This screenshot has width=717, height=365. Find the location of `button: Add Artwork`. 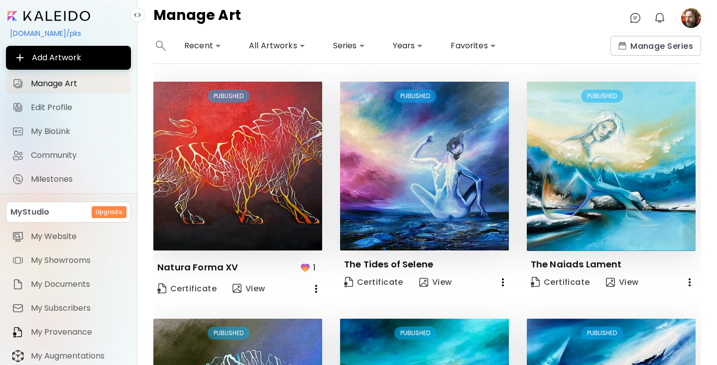

button: Add Artwork is located at coordinates (68, 58).